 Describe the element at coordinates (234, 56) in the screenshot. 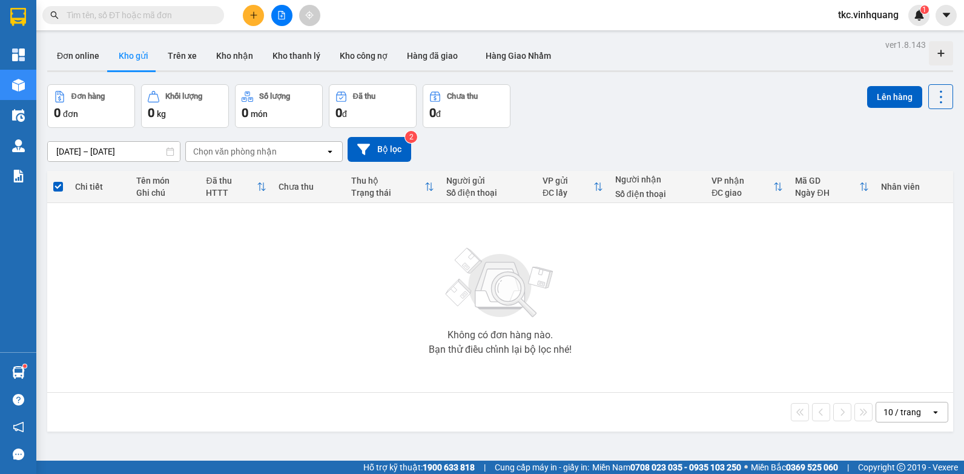

I see `button: Kho nhận` at that location.